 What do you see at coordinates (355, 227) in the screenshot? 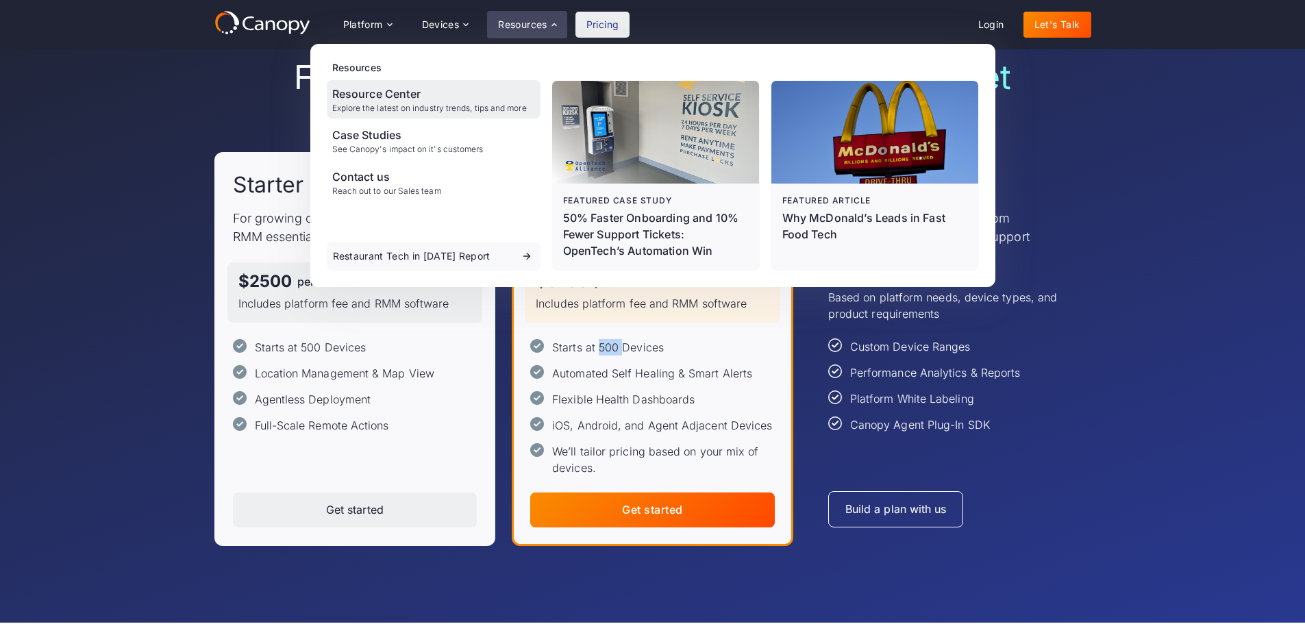
I see `p: For growing deployments needing the RMM essentials` at bounding box center [355, 227].